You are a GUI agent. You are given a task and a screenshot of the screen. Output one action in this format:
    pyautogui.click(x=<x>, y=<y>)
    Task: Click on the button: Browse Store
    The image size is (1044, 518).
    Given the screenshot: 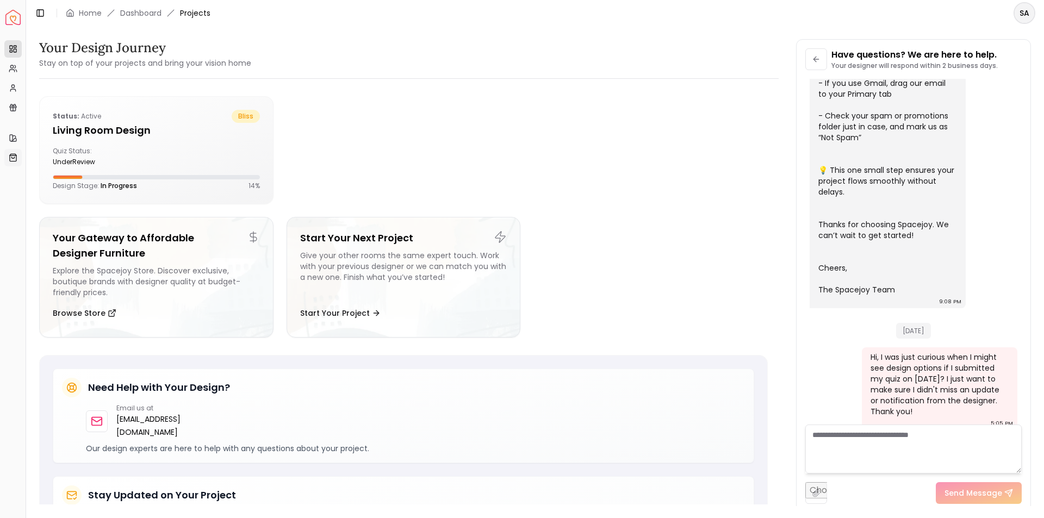 What is the action you would take?
    pyautogui.click(x=84, y=313)
    